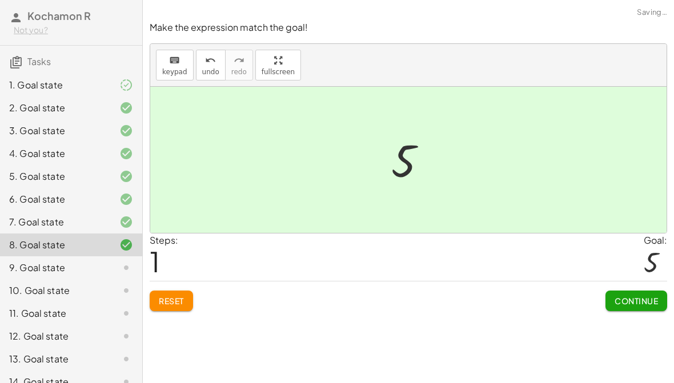  I want to click on span: Kochamon R, so click(59, 15).